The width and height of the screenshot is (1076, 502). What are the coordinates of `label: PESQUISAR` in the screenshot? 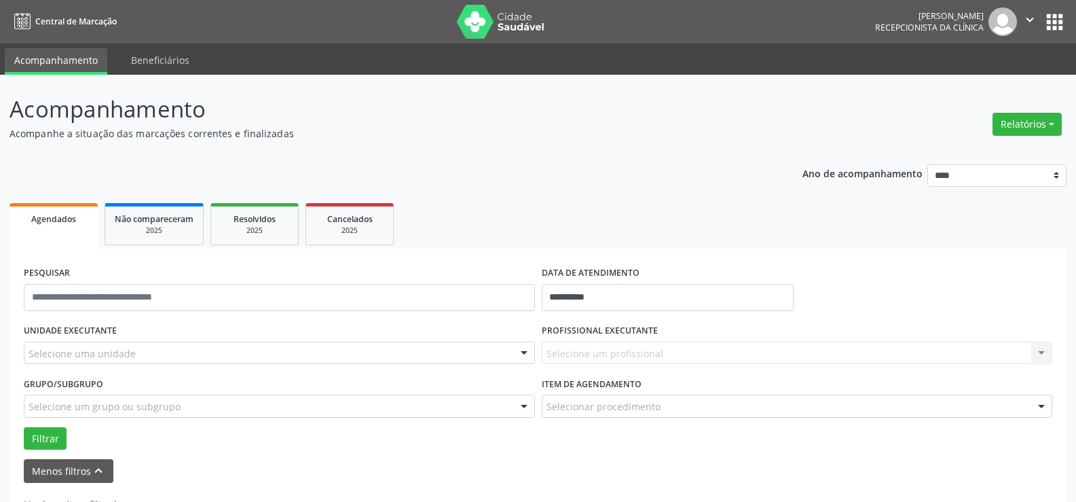 It's located at (47, 273).